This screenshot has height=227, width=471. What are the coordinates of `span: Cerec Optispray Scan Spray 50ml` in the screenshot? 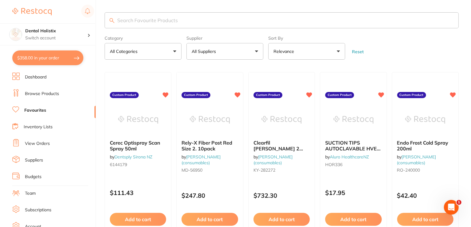 It's located at (135, 145).